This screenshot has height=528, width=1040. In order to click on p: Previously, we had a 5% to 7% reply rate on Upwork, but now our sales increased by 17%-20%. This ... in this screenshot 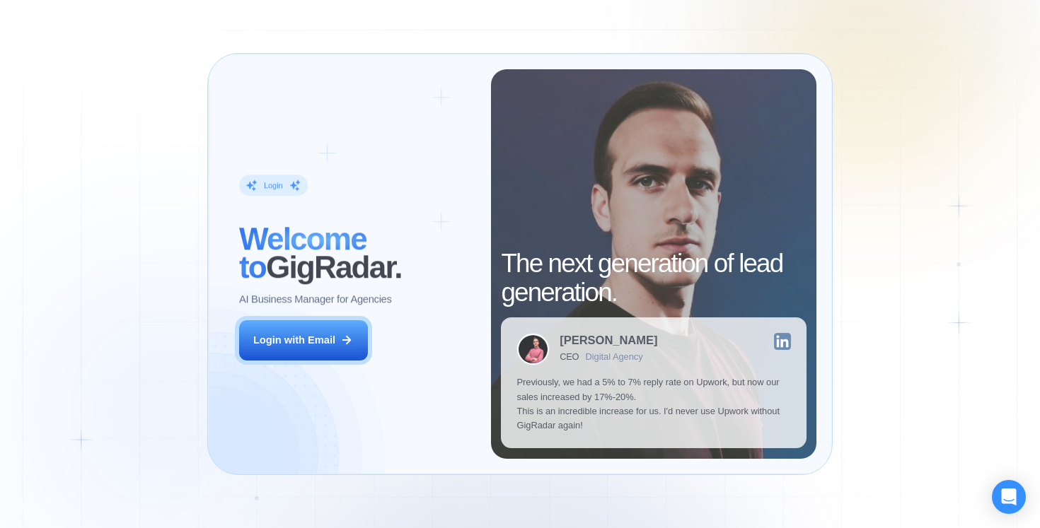, I will do `click(653, 404)`.